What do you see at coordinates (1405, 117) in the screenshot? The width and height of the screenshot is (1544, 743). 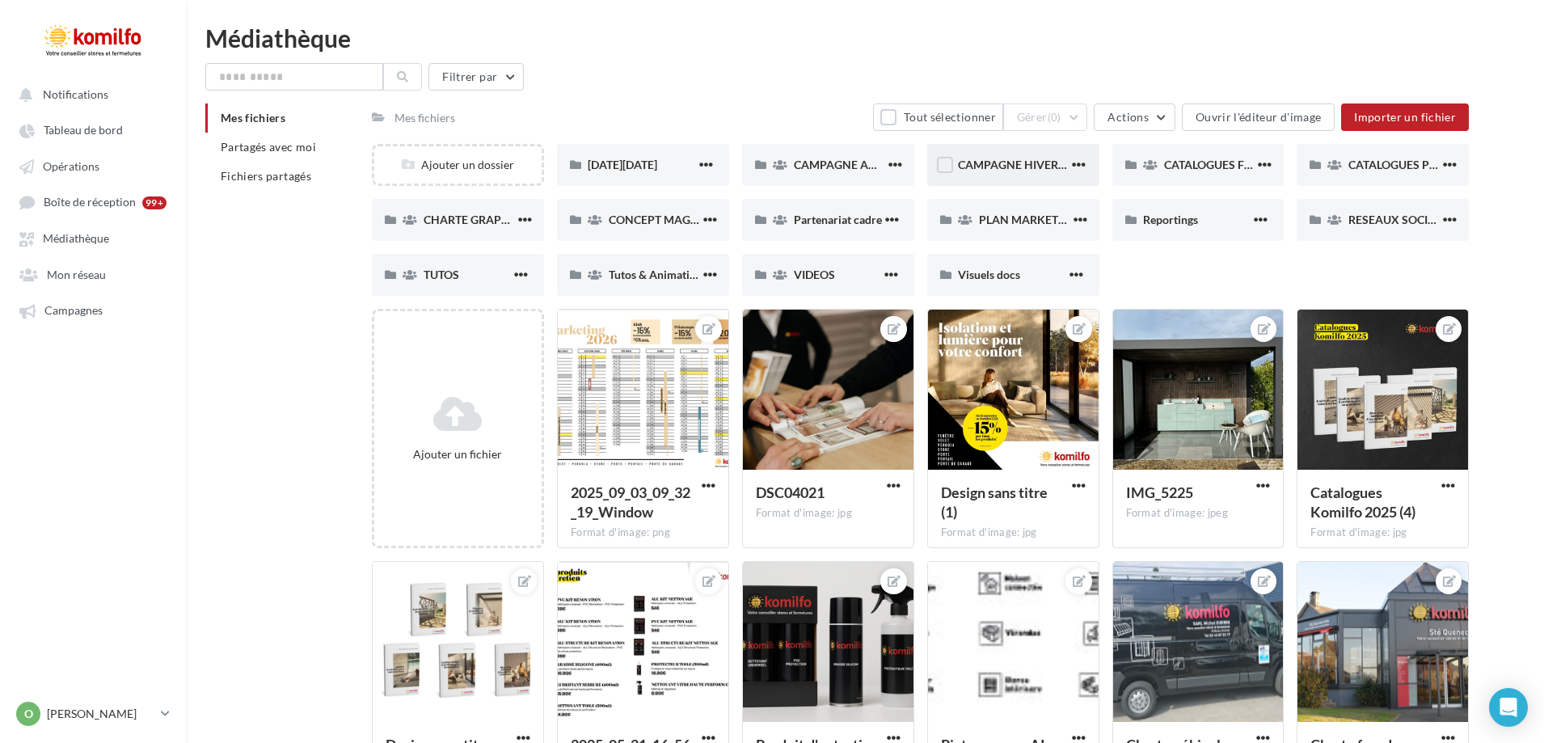 I see `button: Importer un fichier` at bounding box center [1405, 117].